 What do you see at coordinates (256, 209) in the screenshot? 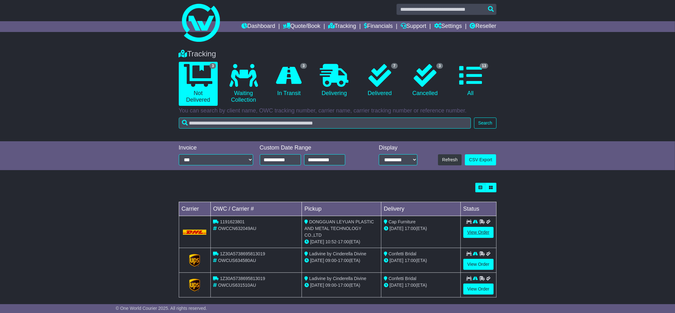
I see `td: OWC / Carrier #` at bounding box center [256, 209].